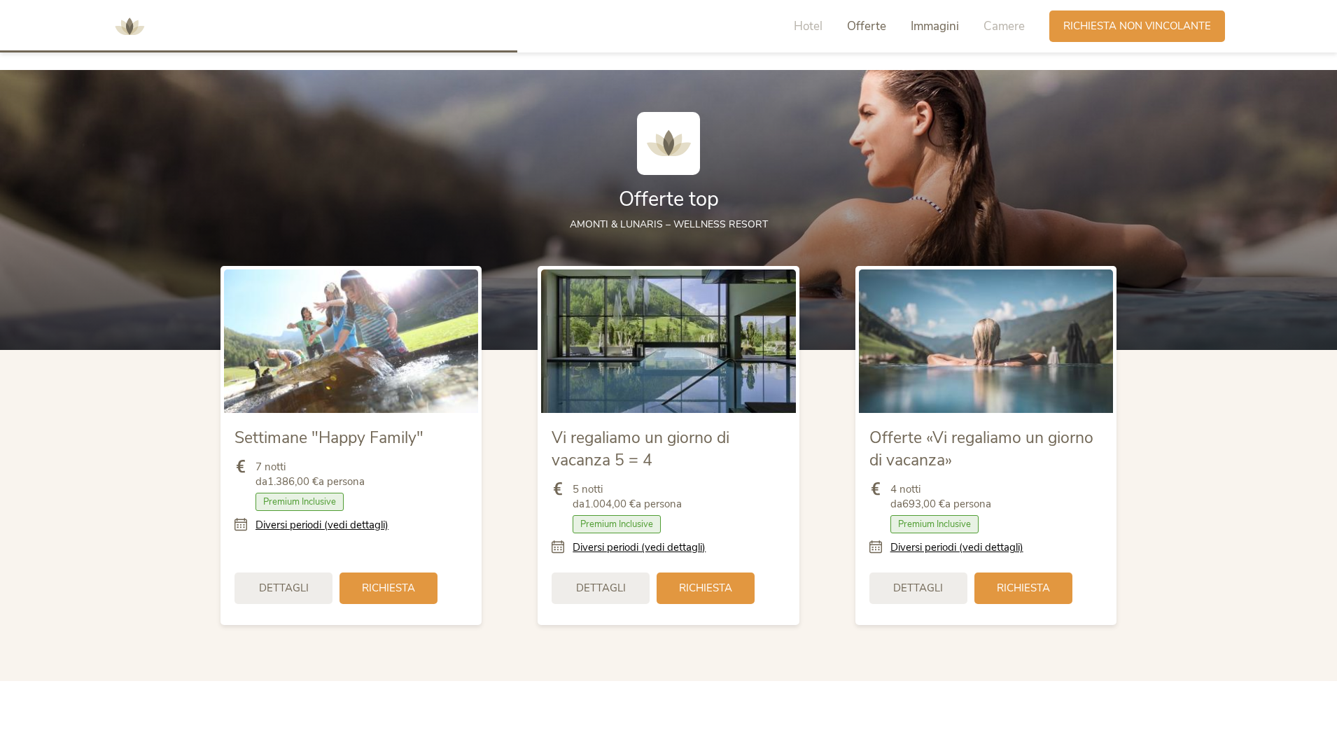  What do you see at coordinates (329, 438) in the screenshot?
I see `span: Settimane "Happy Family"` at bounding box center [329, 438].